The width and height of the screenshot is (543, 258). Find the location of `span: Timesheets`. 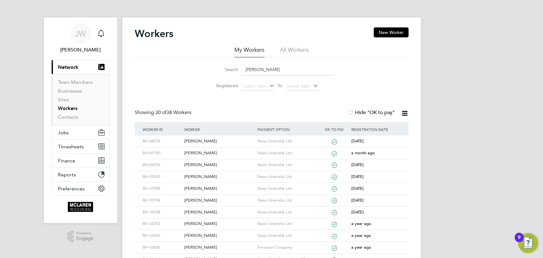

span: Timesheets is located at coordinates (71, 146).